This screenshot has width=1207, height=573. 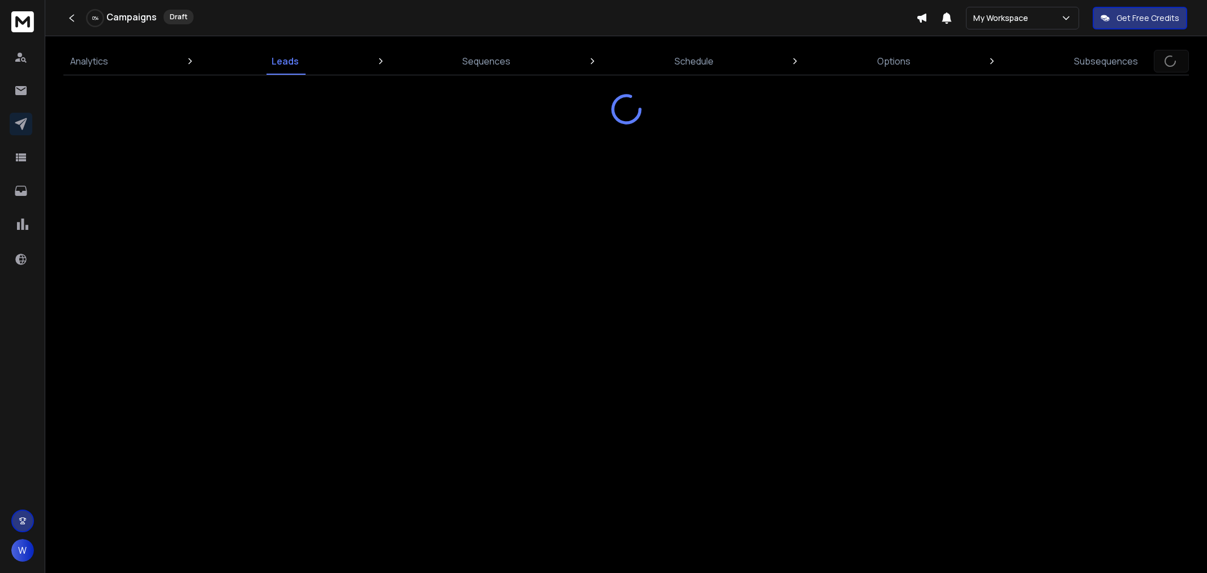 I want to click on button: W, so click(x=23, y=550).